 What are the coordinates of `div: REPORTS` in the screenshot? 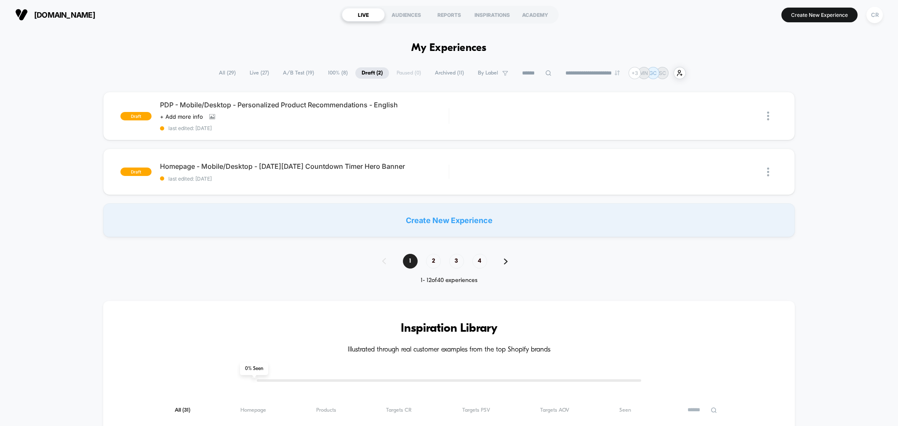 It's located at (449, 15).